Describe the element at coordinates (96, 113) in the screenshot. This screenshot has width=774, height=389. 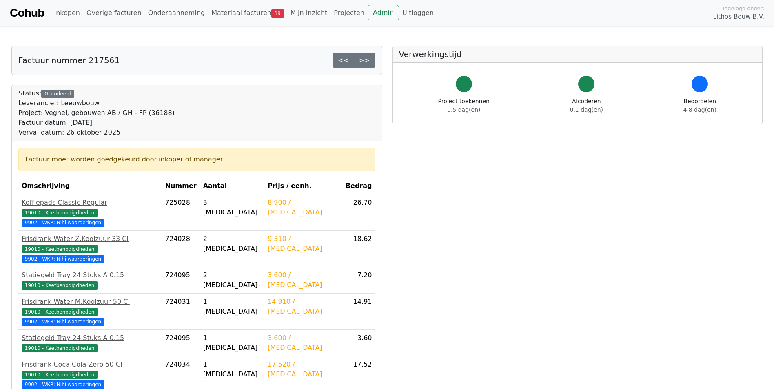
I see `div: Project: Veghel, gebouwen AB / GH - FP (36188)` at that location.